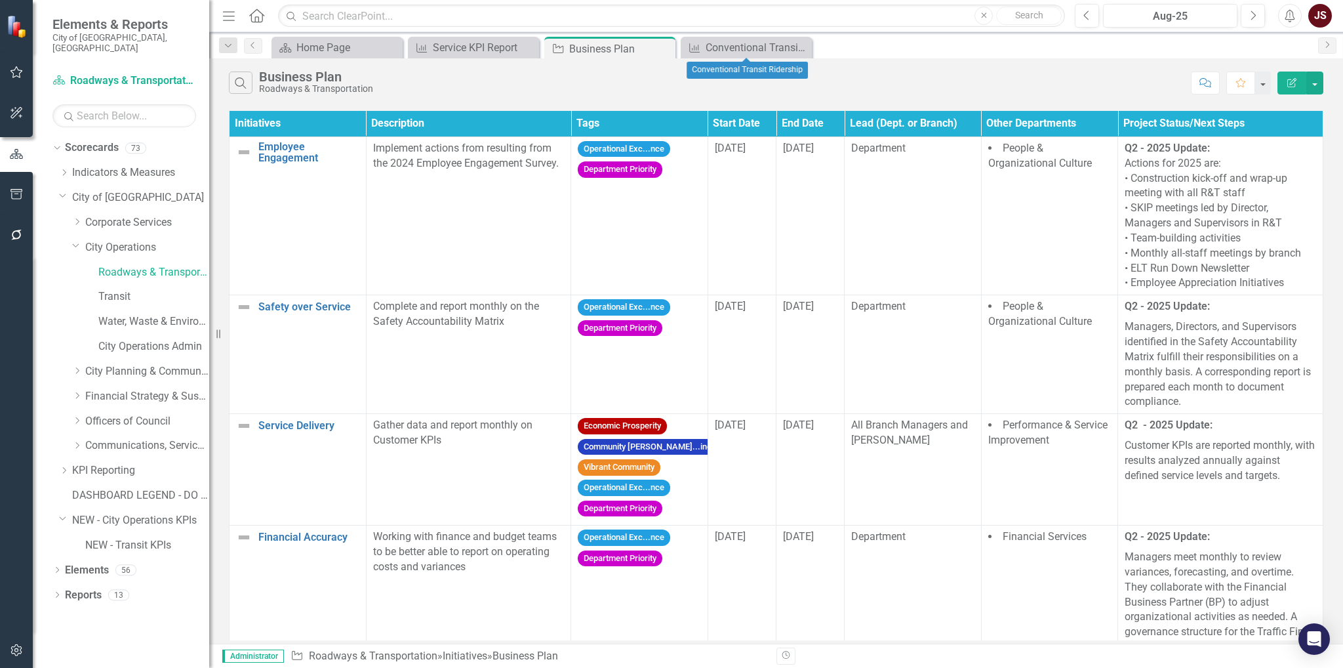  I want to click on button: JS, so click(1320, 16).